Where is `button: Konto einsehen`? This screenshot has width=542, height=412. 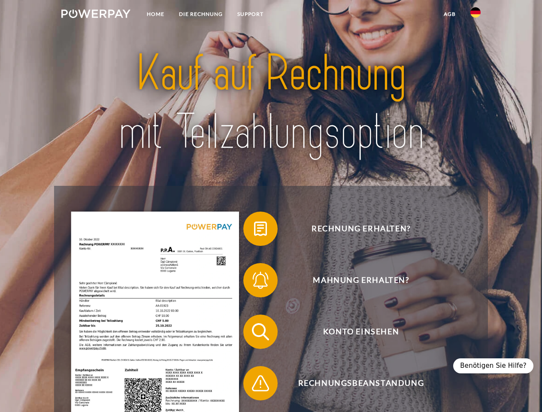 button: Konto einsehen is located at coordinates (355, 332).